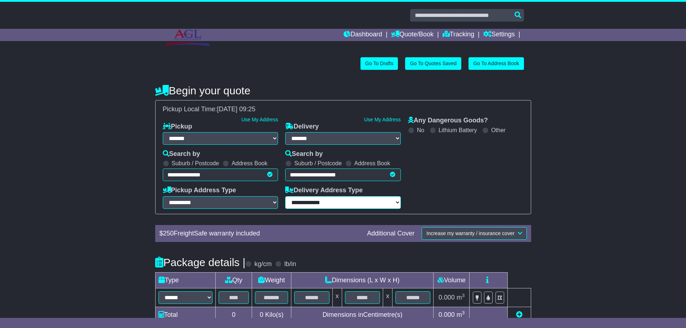 This screenshot has height=328, width=686. Describe the element at coordinates (458, 130) in the screenshot. I see `label: Lithium Battery` at that location.